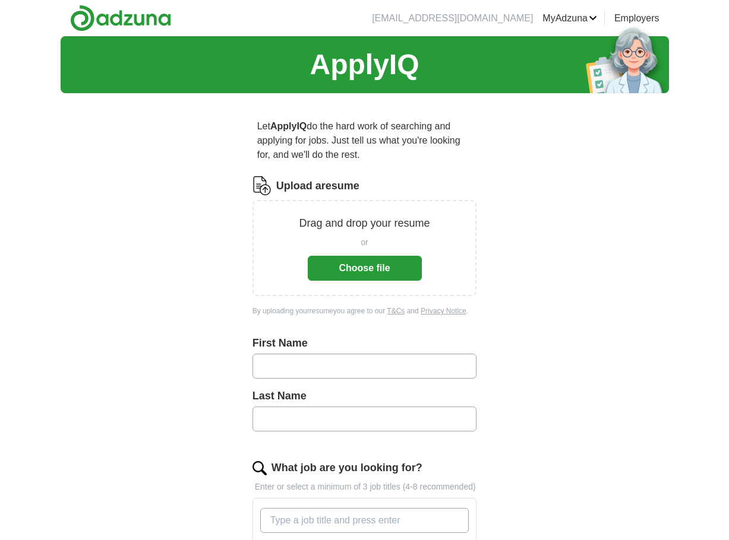 The height and width of the screenshot is (540, 729). Describe the element at coordinates (637, 18) in the screenshot. I see `a: Employers` at that location.